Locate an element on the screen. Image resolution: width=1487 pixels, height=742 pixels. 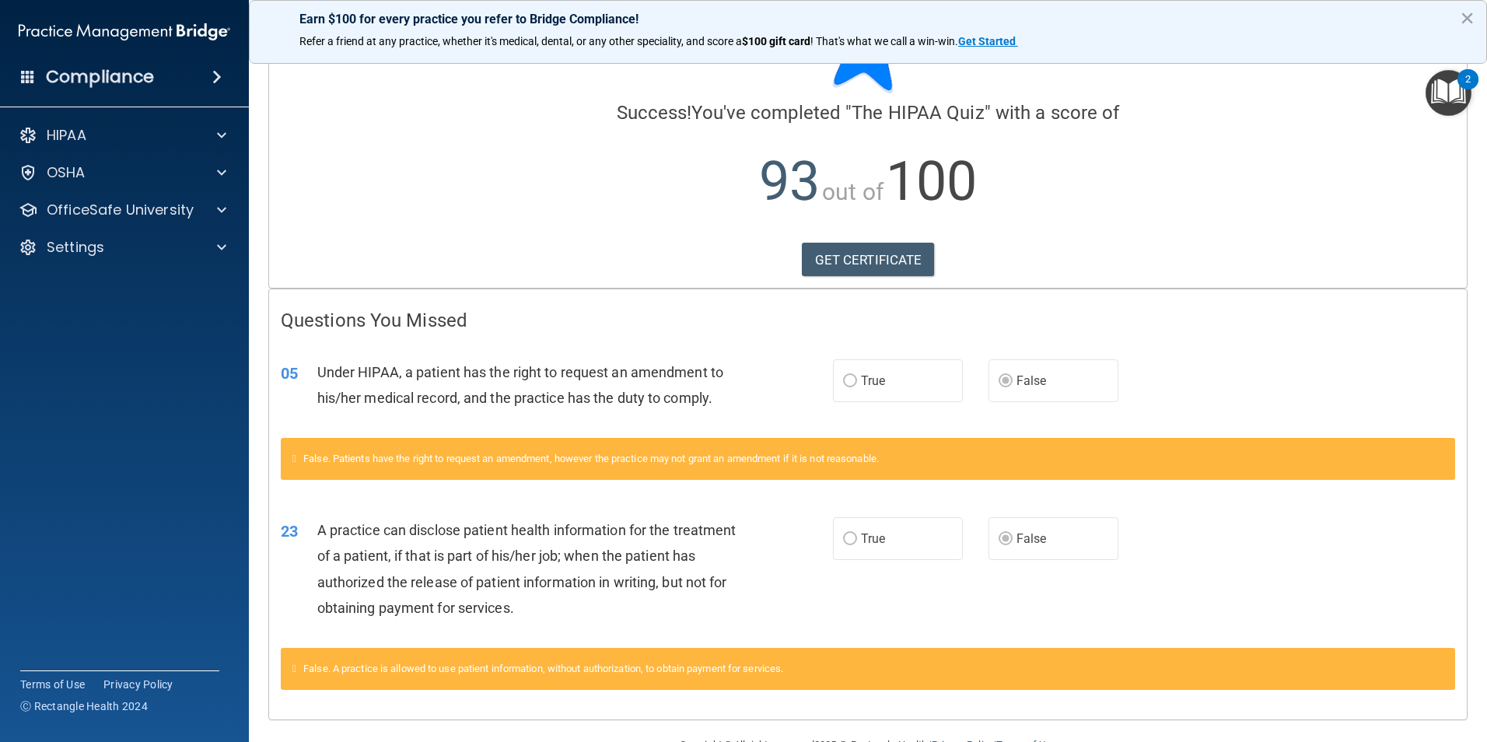
span: Success! is located at coordinates (654, 113).